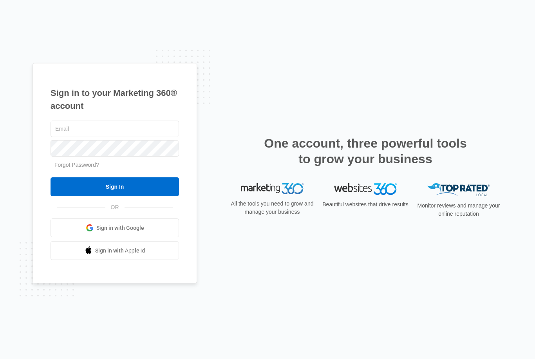 The width and height of the screenshot is (535, 359). Describe the element at coordinates (115, 207) in the screenshot. I see `span: OR` at that location.